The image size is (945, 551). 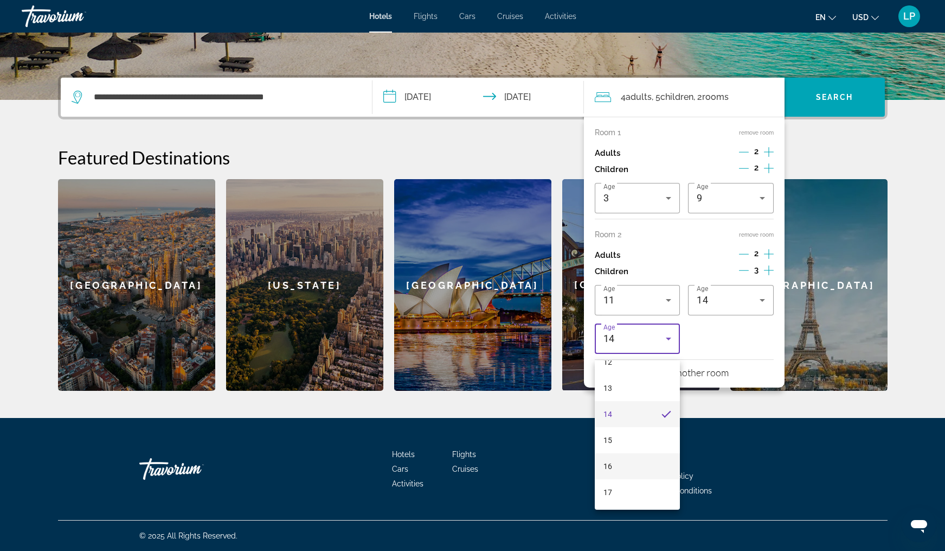 I want to click on span: 17, so click(x=608, y=492).